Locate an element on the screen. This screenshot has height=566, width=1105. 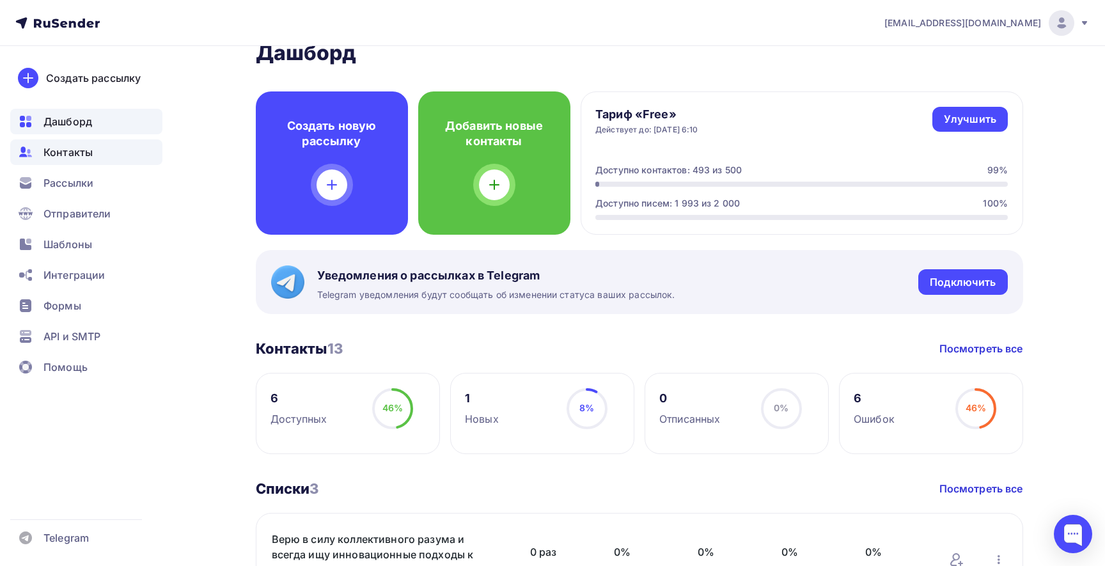
span: Контакты is located at coordinates (68, 152).